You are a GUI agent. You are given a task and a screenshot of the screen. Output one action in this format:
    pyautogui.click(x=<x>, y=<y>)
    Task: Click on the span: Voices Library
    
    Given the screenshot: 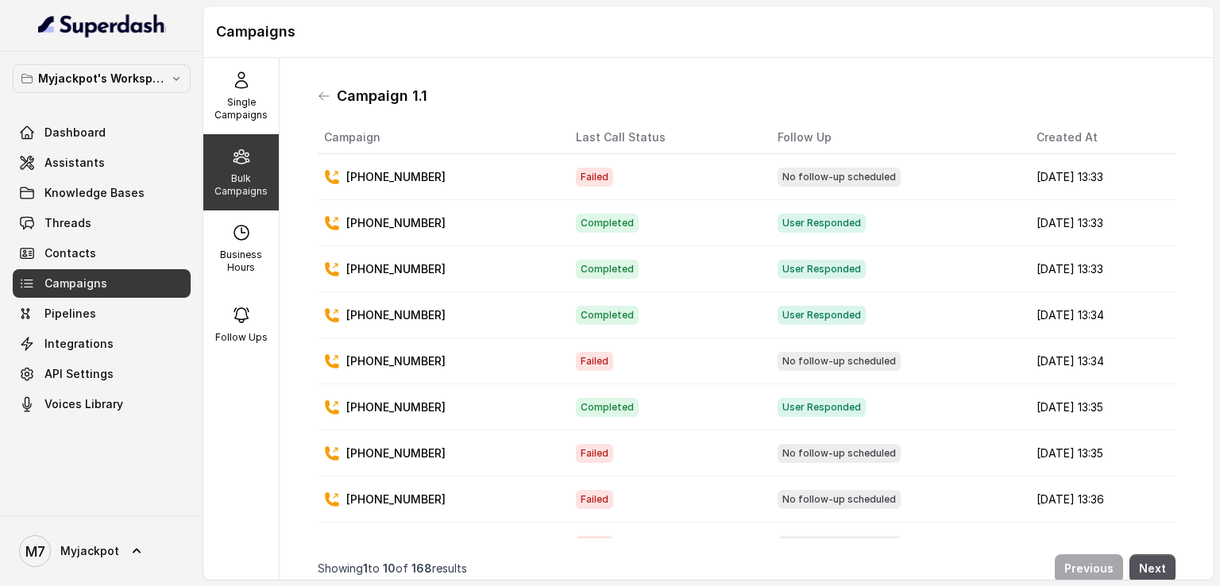 What is the action you would take?
    pyautogui.click(x=83, y=404)
    